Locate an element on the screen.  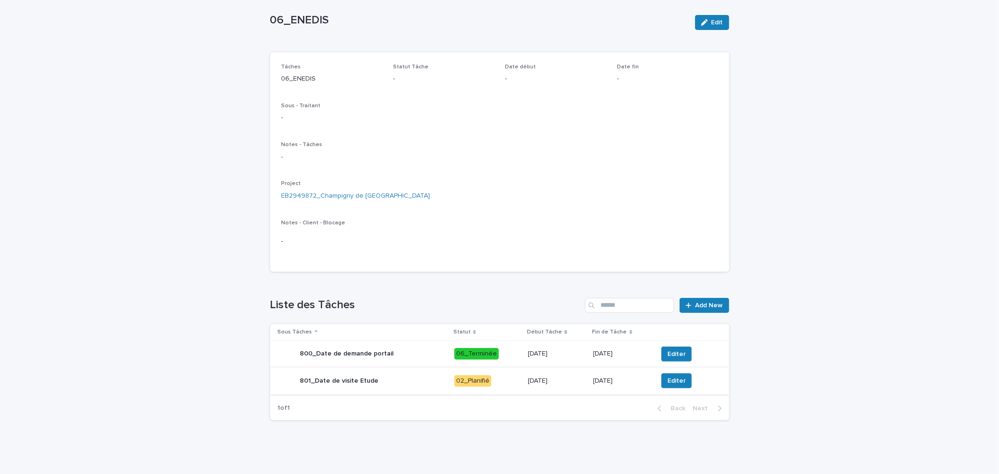
span: Sous - Traitant is located at coordinates (301, 106).